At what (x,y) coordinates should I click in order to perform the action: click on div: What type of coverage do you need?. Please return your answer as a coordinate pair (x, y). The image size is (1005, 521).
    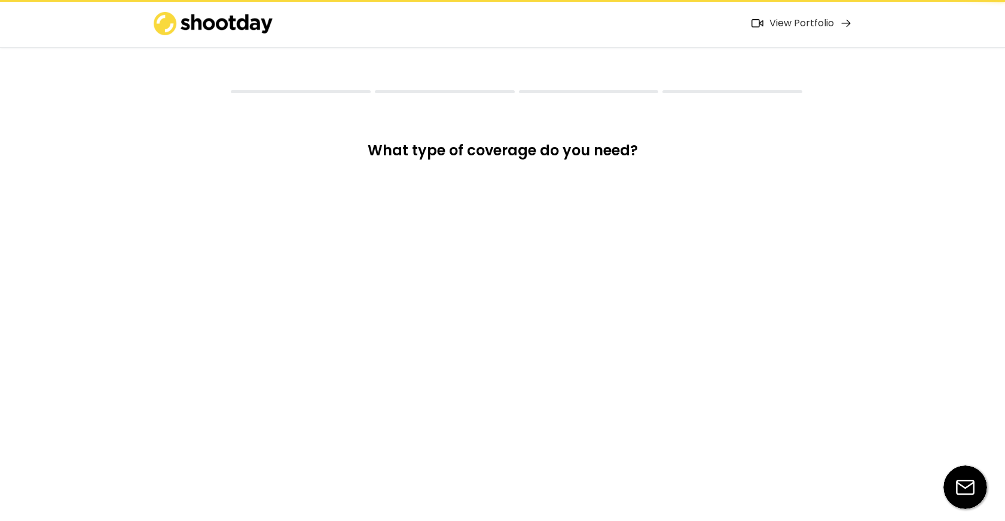
    Looking at the image, I should click on (503, 155).